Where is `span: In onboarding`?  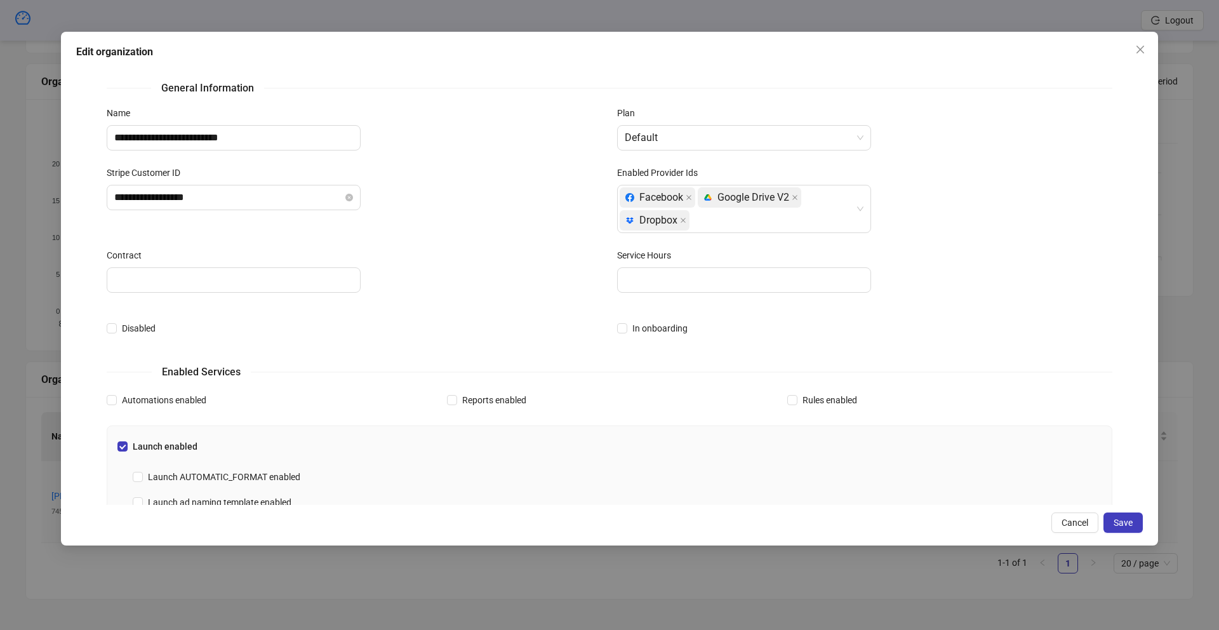
span: In onboarding is located at coordinates (660, 328).